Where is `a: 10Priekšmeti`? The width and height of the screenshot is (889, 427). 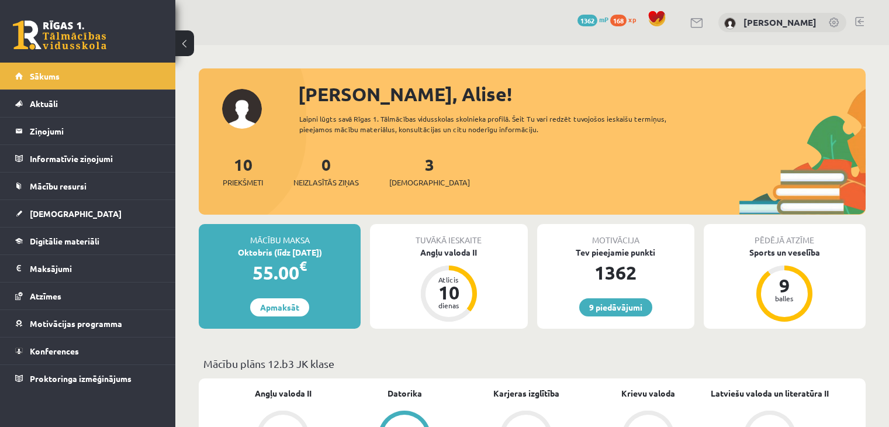
a: 10Priekšmeti is located at coordinates (243, 171).